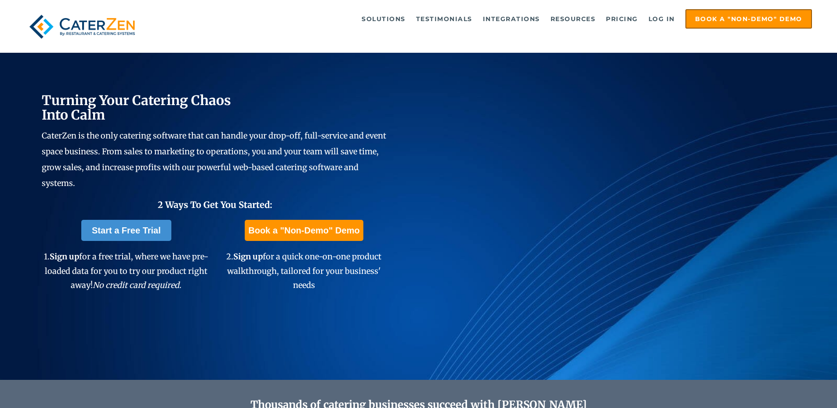  What do you see at coordinates (137, 285) in the screenshot?
I see `em: No credit card required.` at bounding box center [137, 285].